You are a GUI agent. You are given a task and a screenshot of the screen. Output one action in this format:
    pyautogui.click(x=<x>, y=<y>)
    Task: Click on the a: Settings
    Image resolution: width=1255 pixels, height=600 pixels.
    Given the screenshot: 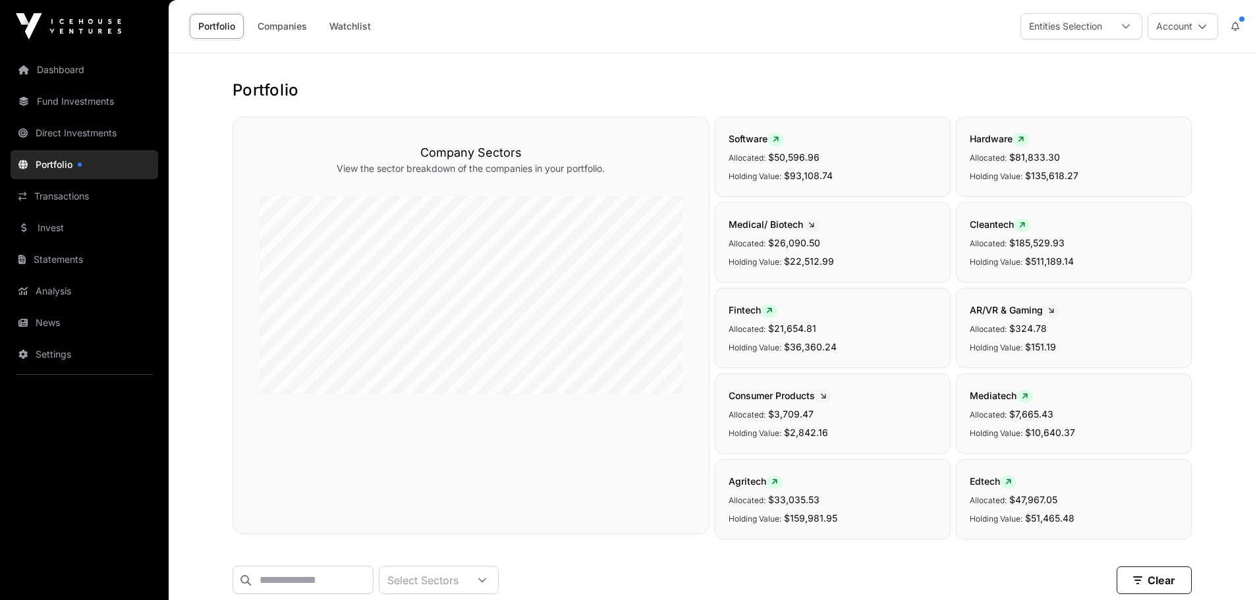 What is the action you would take?
    pyautogui.click(x=84, y=355)
    